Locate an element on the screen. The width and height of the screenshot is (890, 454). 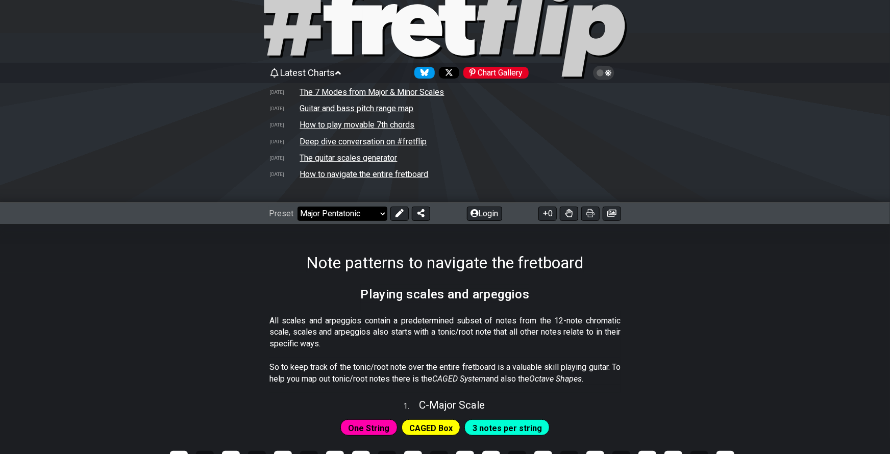
span: C - Major Scale is located at coordinates (452, 405).